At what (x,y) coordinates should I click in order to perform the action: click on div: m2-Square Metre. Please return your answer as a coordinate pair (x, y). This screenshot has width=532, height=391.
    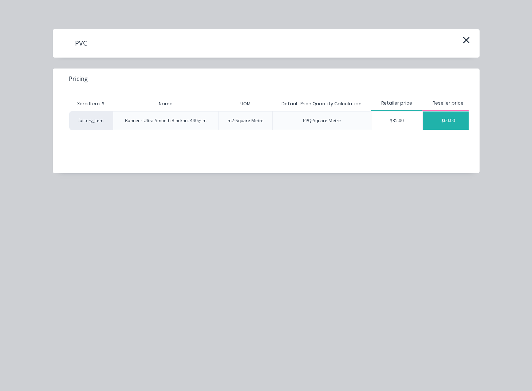
    Looking at the image, I should click on (246, 121).